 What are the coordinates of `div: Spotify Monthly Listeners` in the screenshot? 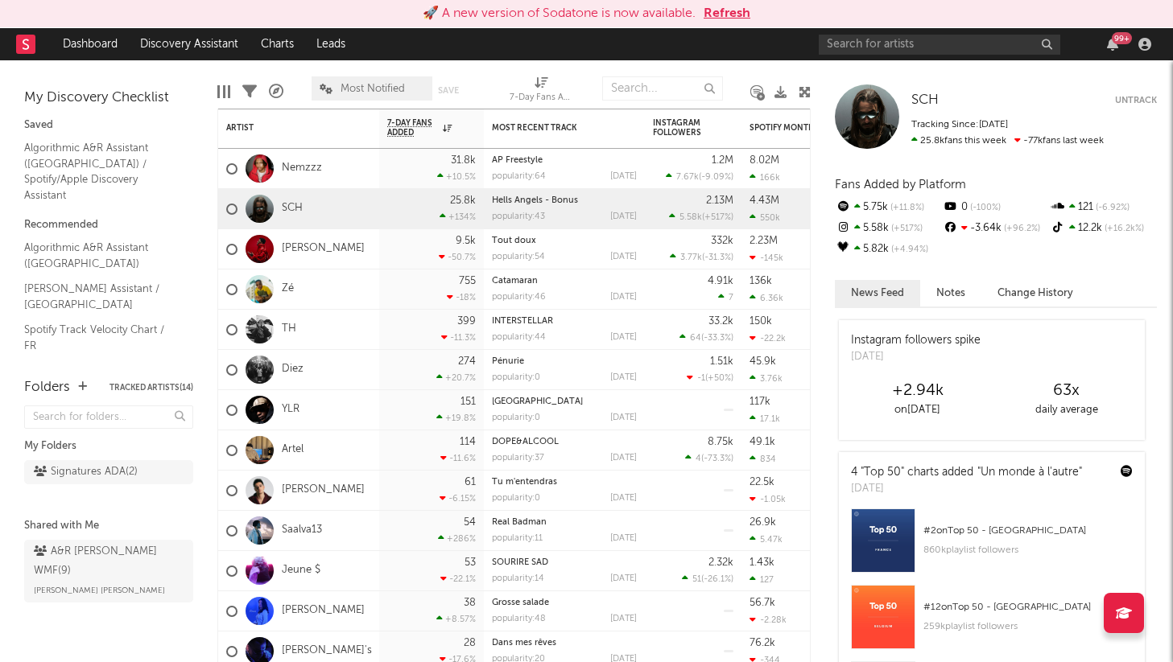 It's located at (810, 128).